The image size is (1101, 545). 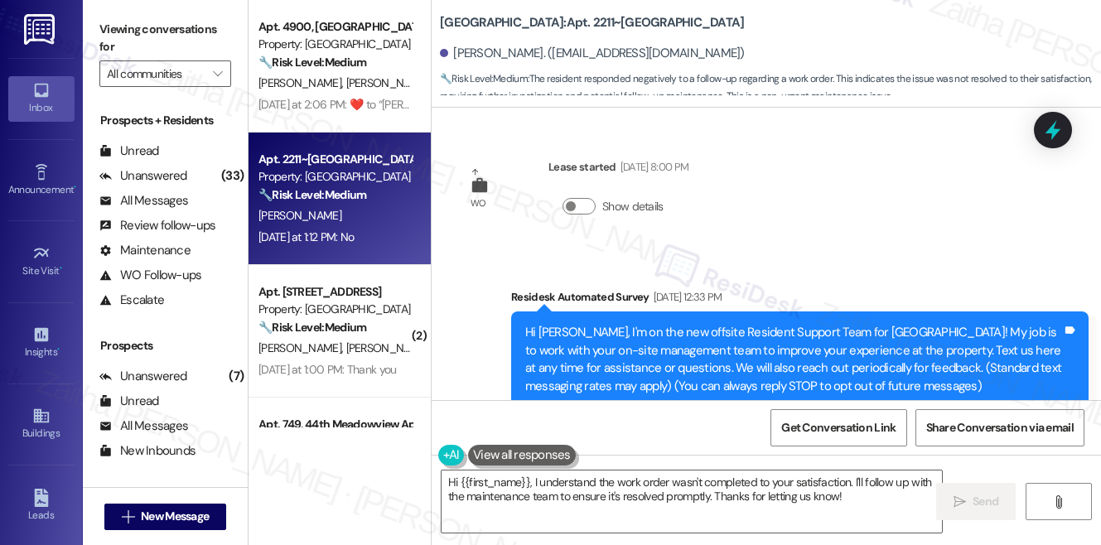 What do you see at coordinates (165, 120) in the screenshot?
I see `div: Prospects + Residents` at bounding box center [165, 120].